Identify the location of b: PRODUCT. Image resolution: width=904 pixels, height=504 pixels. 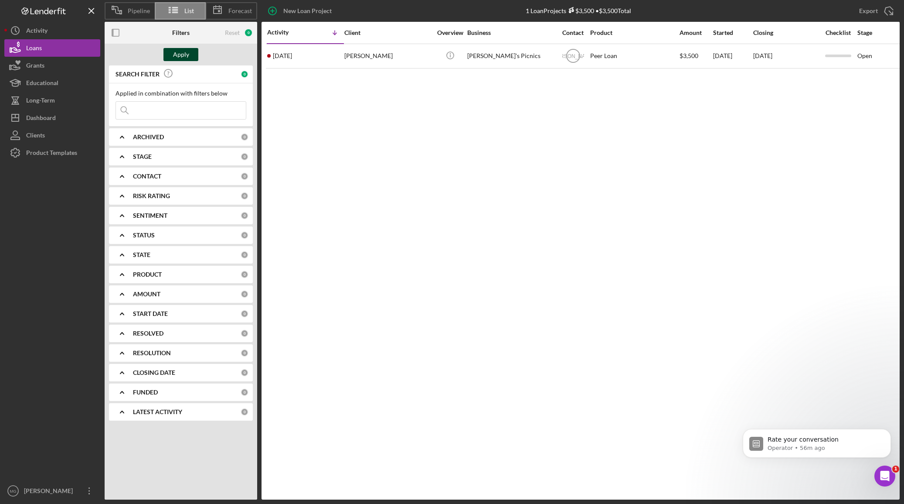
(147, 274).